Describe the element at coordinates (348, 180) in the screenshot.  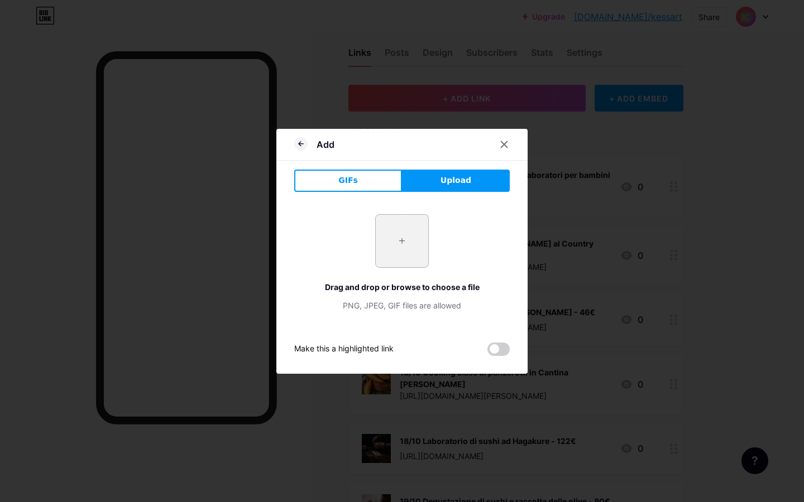
I see `span: GIFs` at that location.